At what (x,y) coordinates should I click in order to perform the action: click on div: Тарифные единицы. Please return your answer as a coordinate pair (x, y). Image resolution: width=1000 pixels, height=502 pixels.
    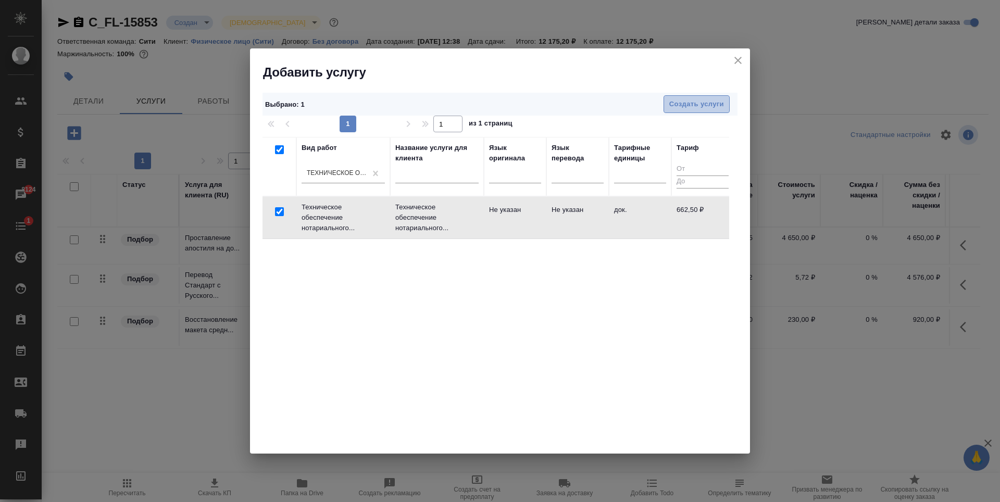
    Looking at the image, I should click on (640, 153).